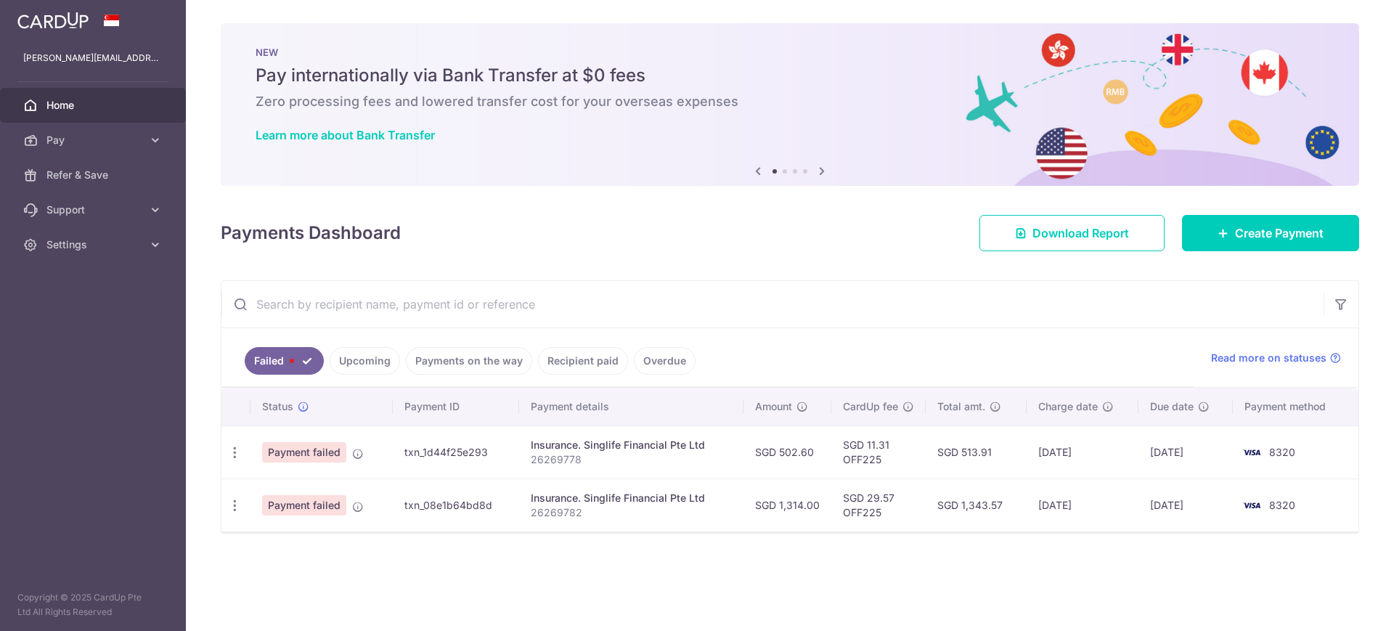 Image resolution: width=1394 pixels, height=631 pixels. I want to click on span: Refer & Save, so click(94, 175).